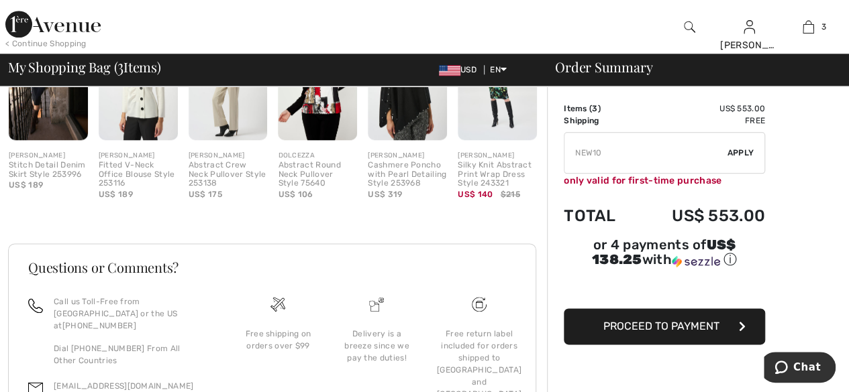 The height and width of the screenshot is (392, 849). What do you see at coordinates (317, 156) in the screenshot?
I see `div: DOLCEZZA` at bounding box center [317, 156].